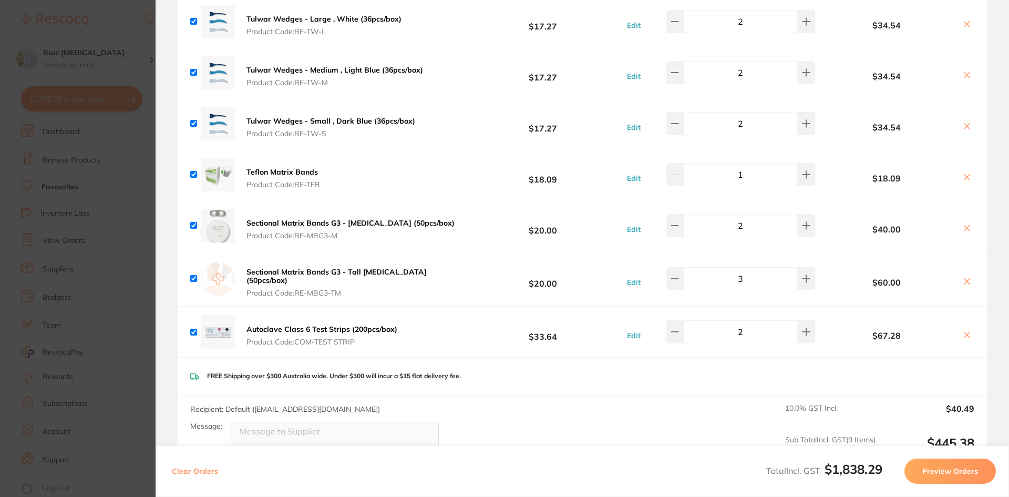 This screenshot has height=497, width=1009. Describe the element at coordinates (543, 332) in the screenshot. I see `b: $33.64` at that location.